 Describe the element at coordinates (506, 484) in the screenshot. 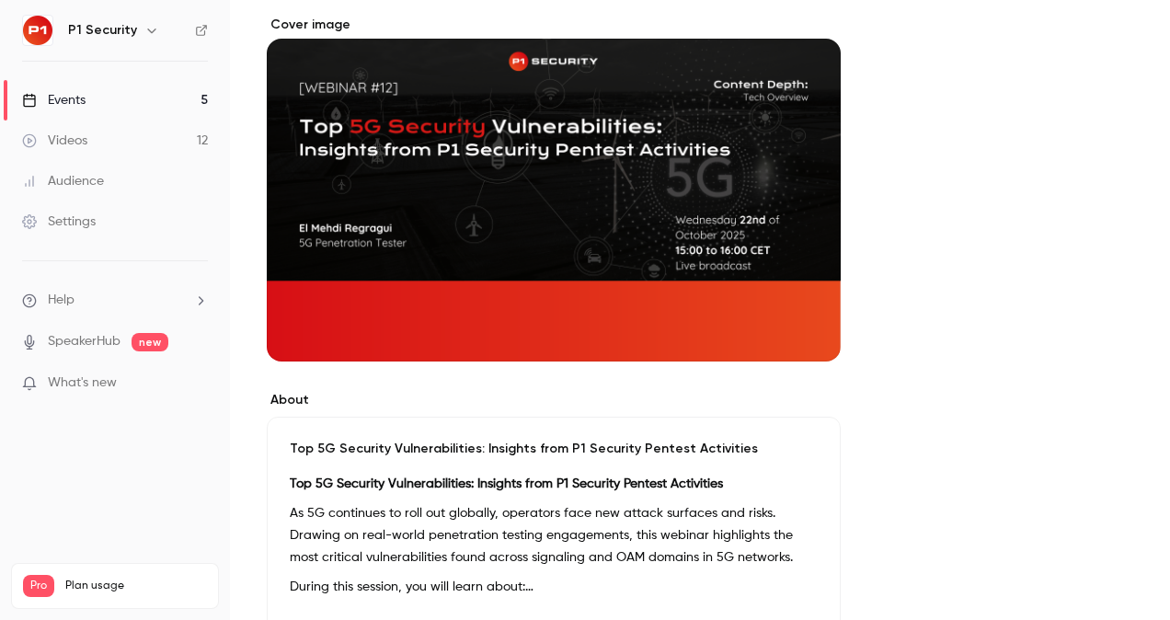

I see `strong: Top 5G Security Vulnerabilities: Insights from P1 Security Pentest Activities` at that location.